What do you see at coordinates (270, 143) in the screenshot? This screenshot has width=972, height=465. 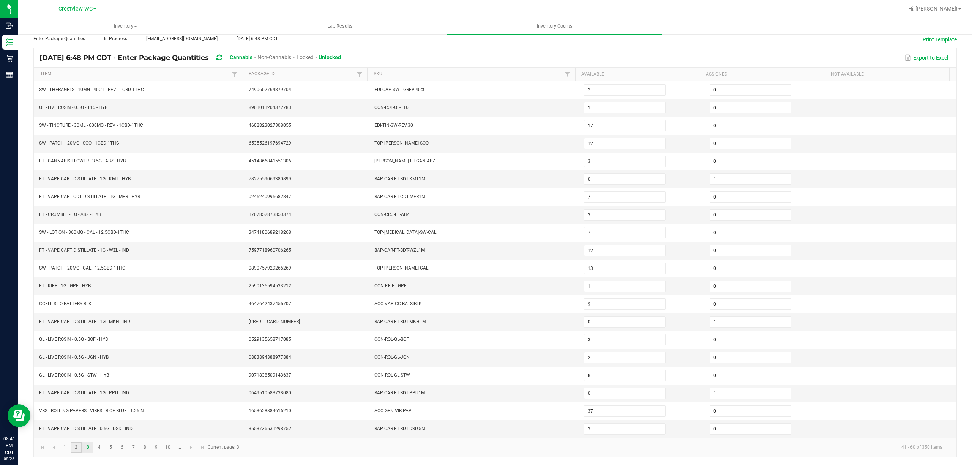 I see `span: 6535526197694729` at bounding box center [270, 143].